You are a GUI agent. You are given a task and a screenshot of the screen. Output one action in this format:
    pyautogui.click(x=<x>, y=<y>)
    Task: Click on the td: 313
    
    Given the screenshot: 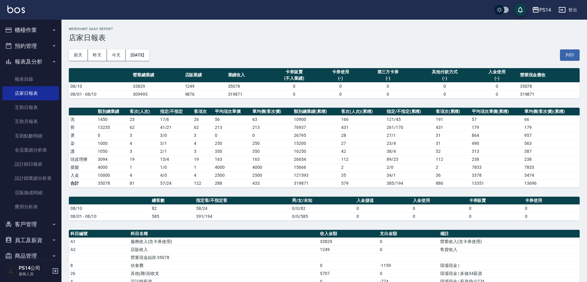 What is the action you would take?
    pyautogui.click(x=496, y=151)
    